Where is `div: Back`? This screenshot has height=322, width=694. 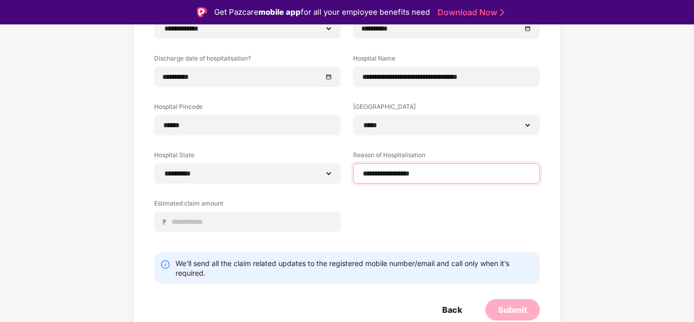
div: Back is located at coordinates (452, 310).